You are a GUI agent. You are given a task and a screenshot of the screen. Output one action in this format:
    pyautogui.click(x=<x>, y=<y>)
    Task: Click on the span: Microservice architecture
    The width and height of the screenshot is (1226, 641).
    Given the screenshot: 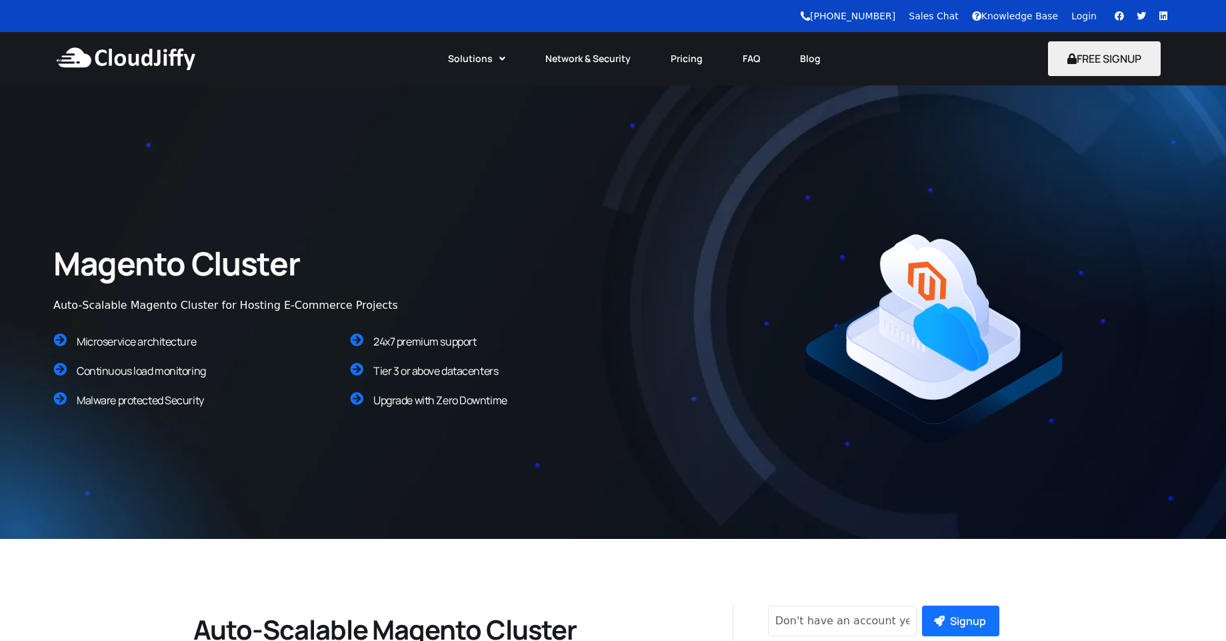 What is the action you would take?
    pyautogui.click(x=136, y=341)
    